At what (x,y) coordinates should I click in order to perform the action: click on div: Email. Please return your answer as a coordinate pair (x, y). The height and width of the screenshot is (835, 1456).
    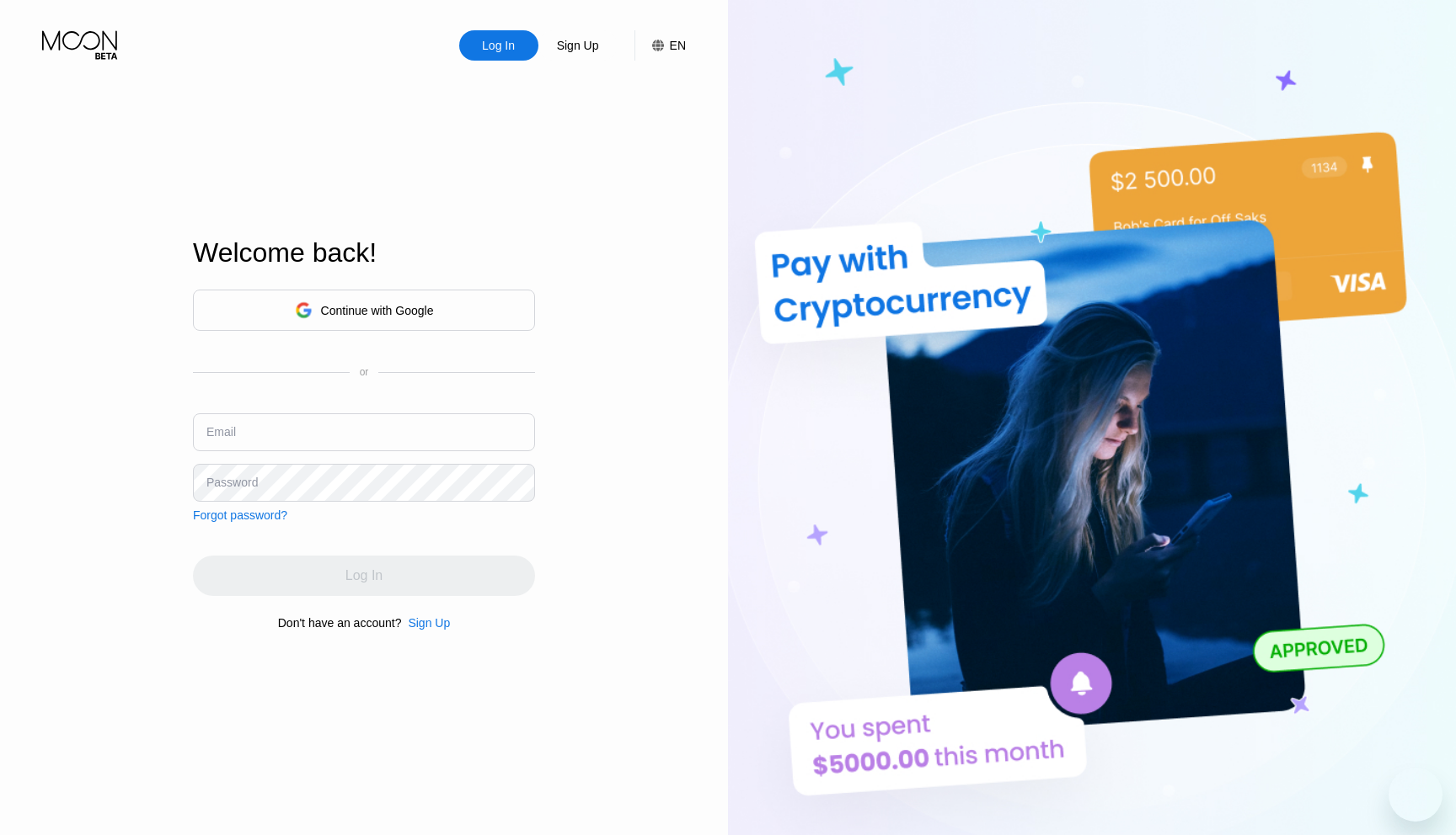
    Looking at the image, I should click on (221, 431).